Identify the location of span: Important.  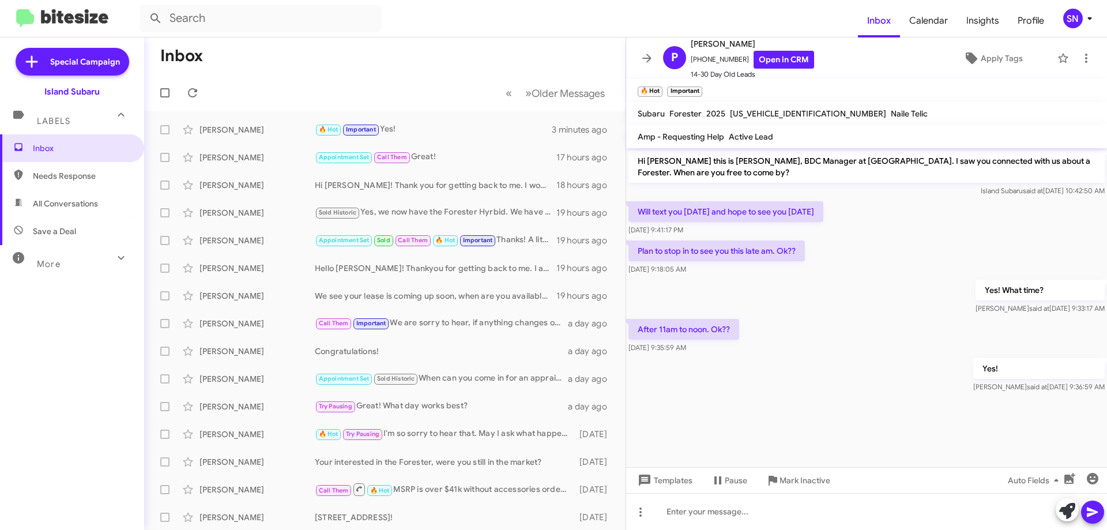
(361, 129).